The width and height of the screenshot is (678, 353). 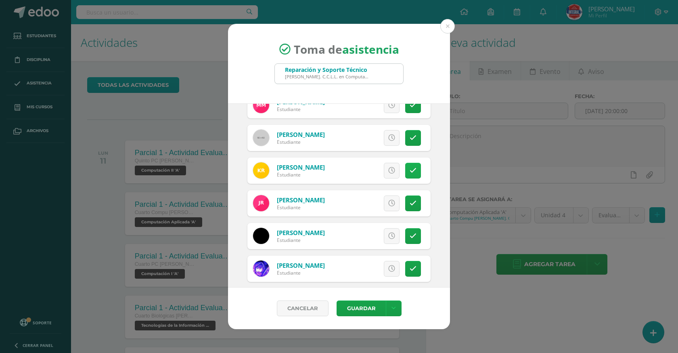 What do you see at coordinates (261, 170) in the screenshot?
I see `img: 8171c2de9b0878caaf9a81b026231cd7.png` at bounding box center [261, 170].